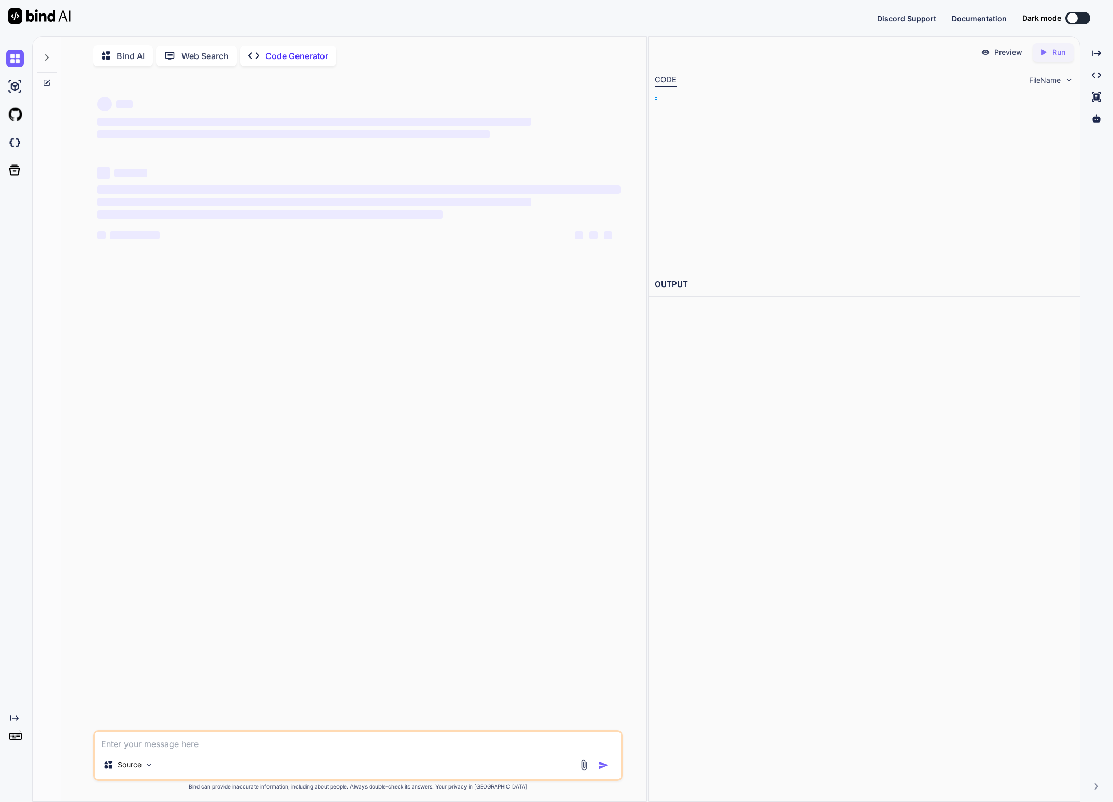 The width and height of the screenshot is (1113, 802). I want to click on img: attachment, so click(584, 765).